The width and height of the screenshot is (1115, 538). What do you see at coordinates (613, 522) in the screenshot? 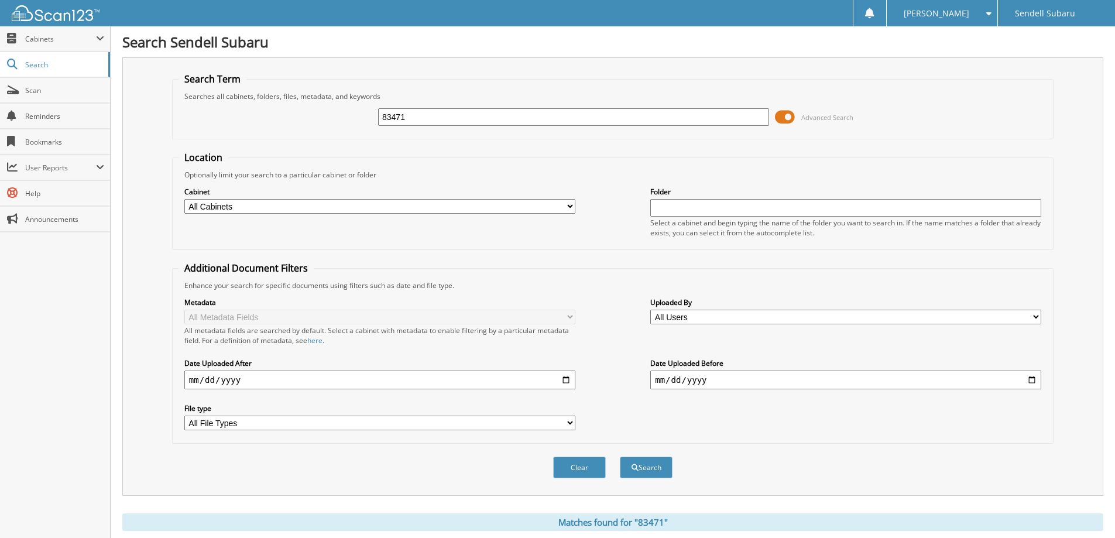
I see `div: Matches found for "83471"` at bounding box center [613, 522].